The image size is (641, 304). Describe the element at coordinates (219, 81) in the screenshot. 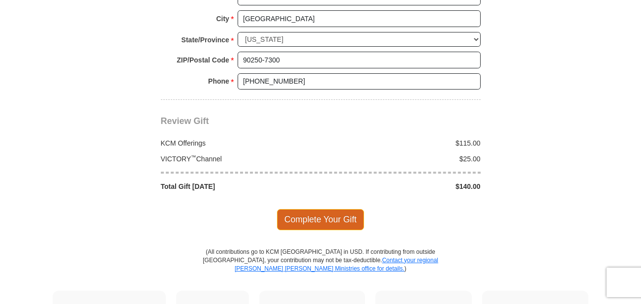

I see `strong: Phone` at that location.